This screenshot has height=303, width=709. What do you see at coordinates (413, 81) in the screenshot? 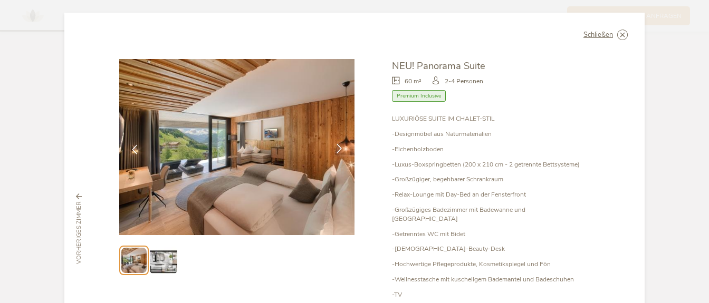
I see `span: 60 m²` at bounding box center [413, 81].